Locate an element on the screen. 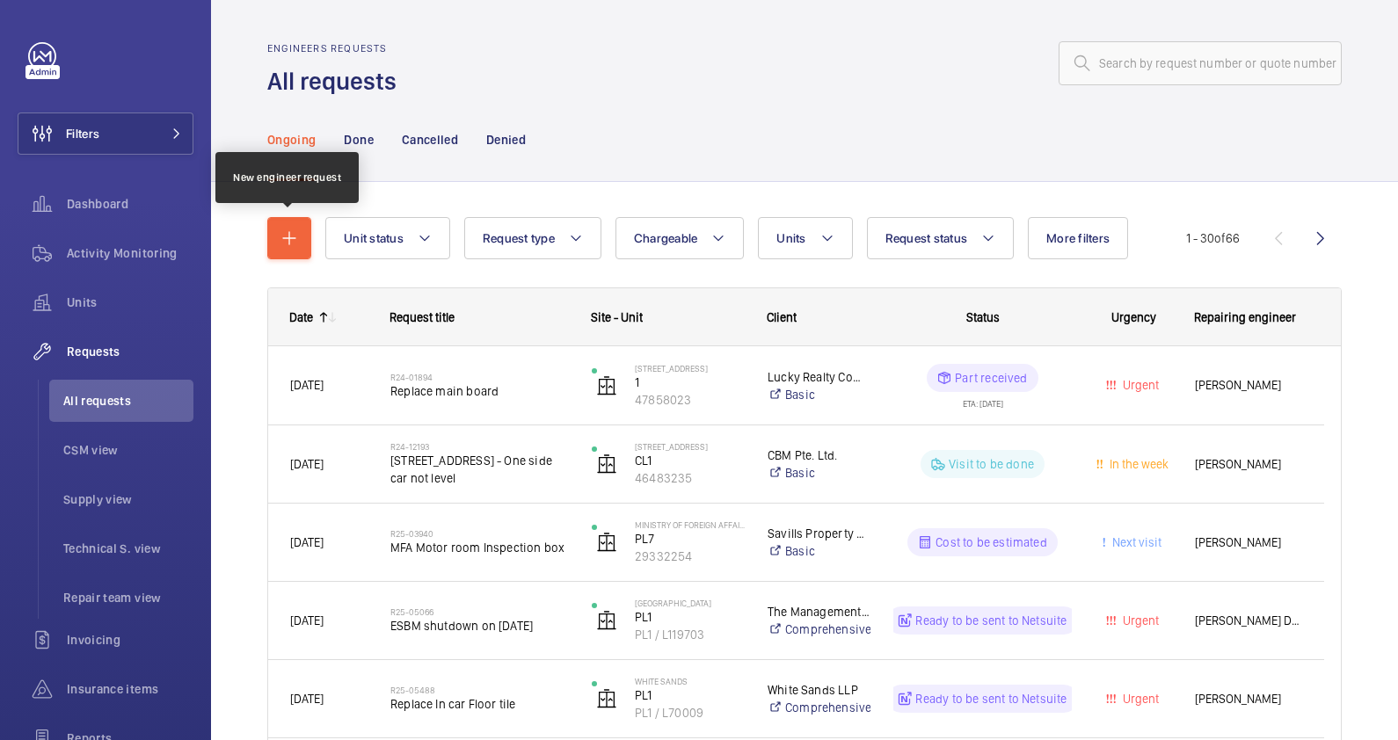  button: Request status is located at coordinates (941, 238).